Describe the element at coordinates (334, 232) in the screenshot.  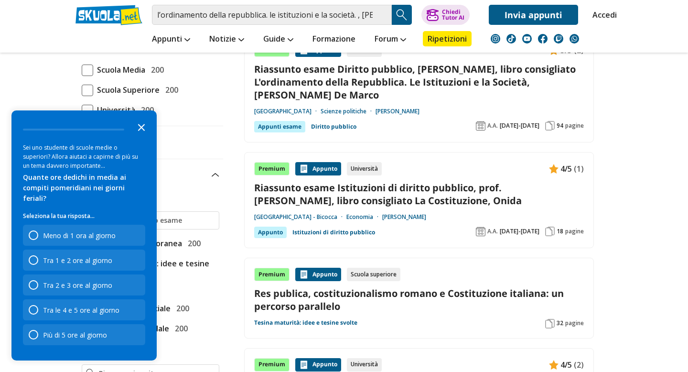
I see `a: Istituzioni di diritto pubblico` at that location.